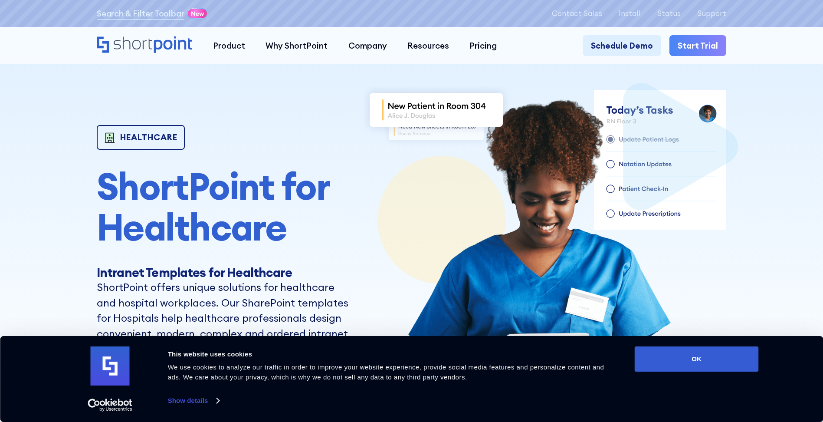 This screenshot has width=823, height=422. Describe the element at coordinates (367, 45) in the screenshot. I see `a: Company` at that location.